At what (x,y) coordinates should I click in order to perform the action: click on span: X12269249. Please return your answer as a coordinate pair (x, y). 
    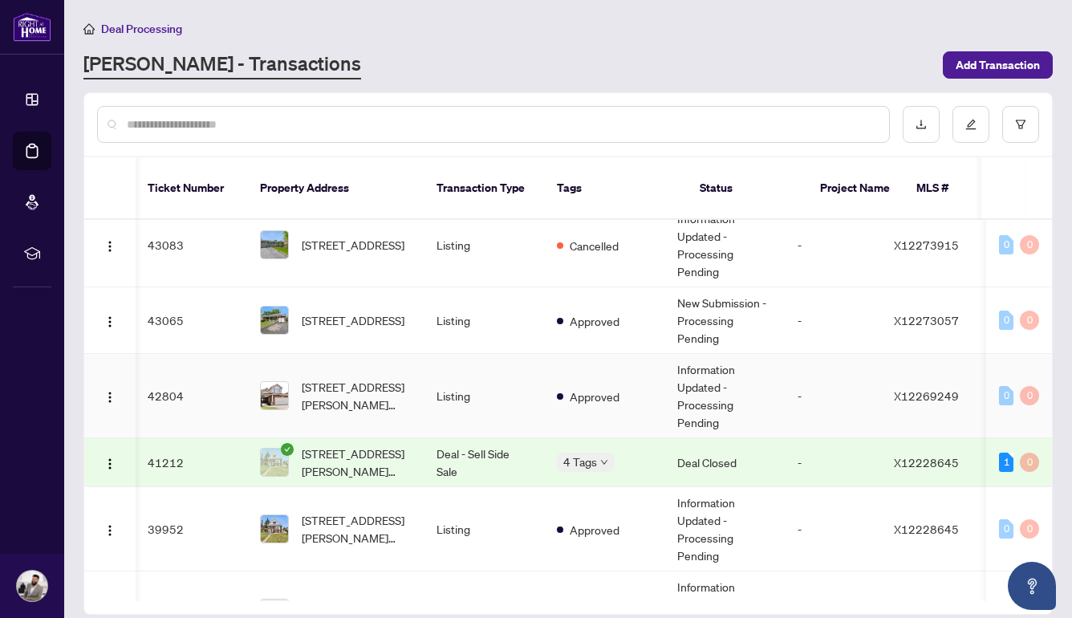
    Looking at the image, I should click on (926, 395).